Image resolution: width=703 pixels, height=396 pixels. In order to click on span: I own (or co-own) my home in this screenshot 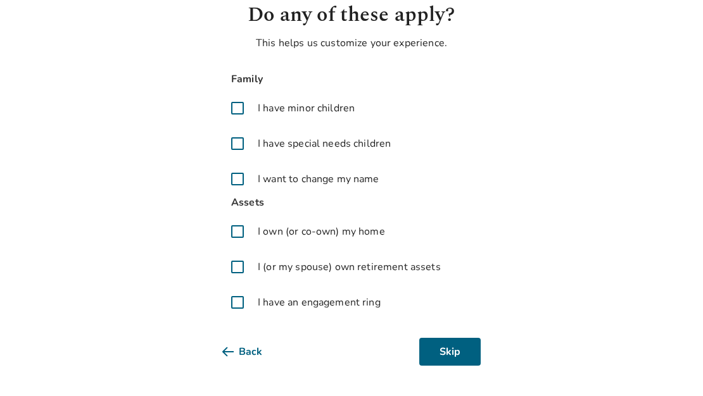, I will do `click(321, 232)`.